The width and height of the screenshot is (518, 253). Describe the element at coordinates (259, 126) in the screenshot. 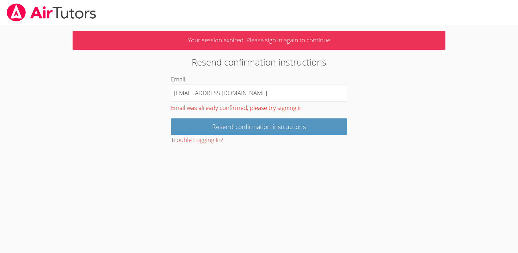

I see `input: Resend confirmation instructions` at that location.